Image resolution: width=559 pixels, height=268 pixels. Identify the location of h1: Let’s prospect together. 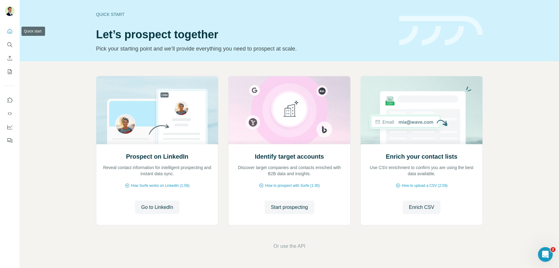
(244, 35).